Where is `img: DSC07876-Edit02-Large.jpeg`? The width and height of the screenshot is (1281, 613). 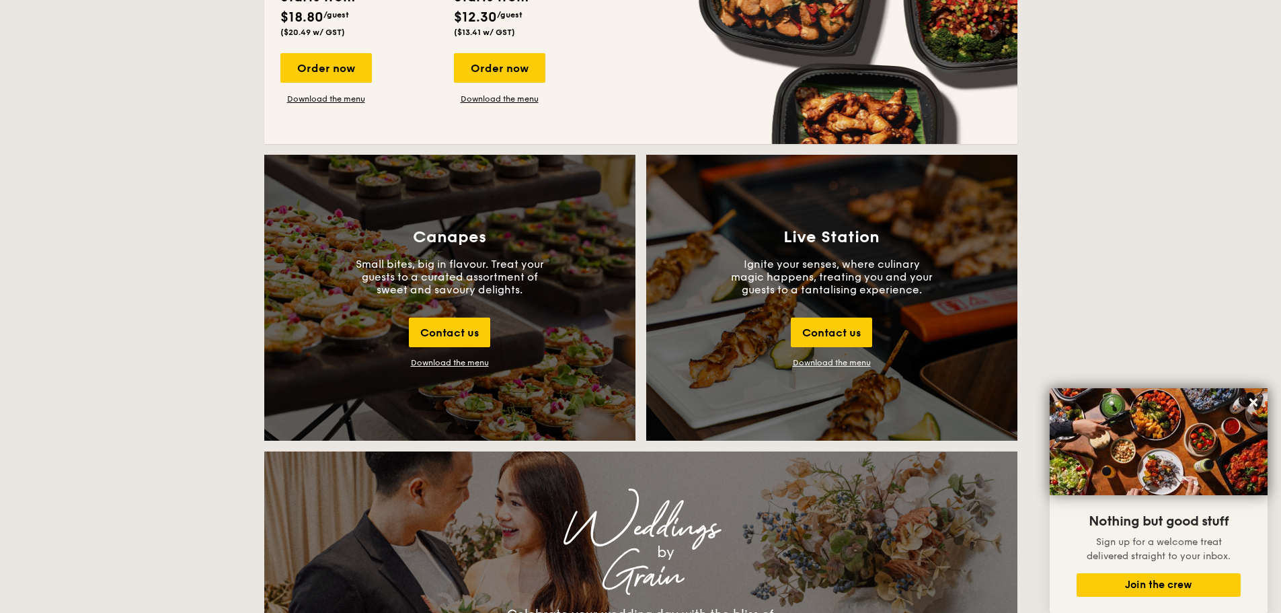 img: DSC07876-Edit02-Large.jpeg is located at coordinates (1159, 441).